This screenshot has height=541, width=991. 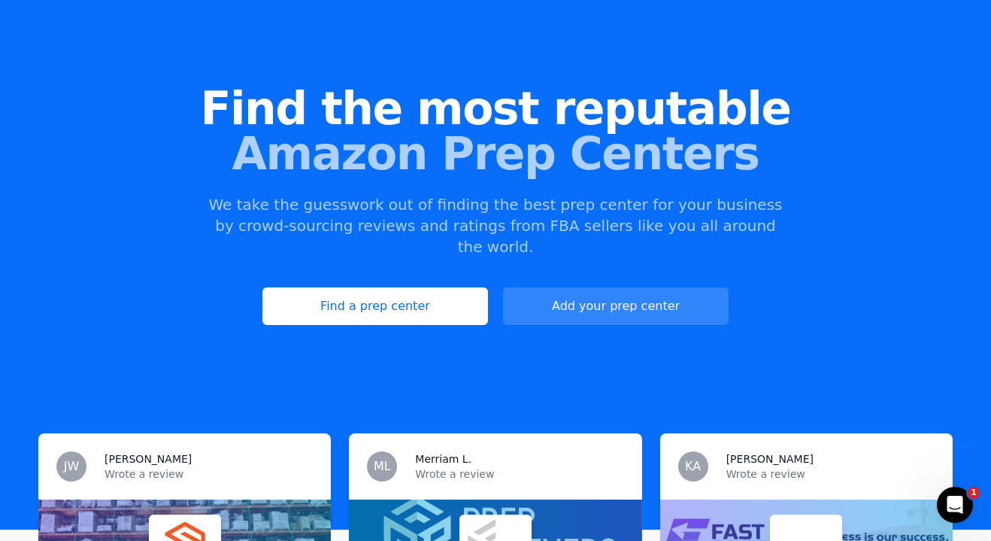 What do you see at coordinates (375, 306) in the screenshot?
I see `a: Find a prep center` at bounding box center [375, 306].